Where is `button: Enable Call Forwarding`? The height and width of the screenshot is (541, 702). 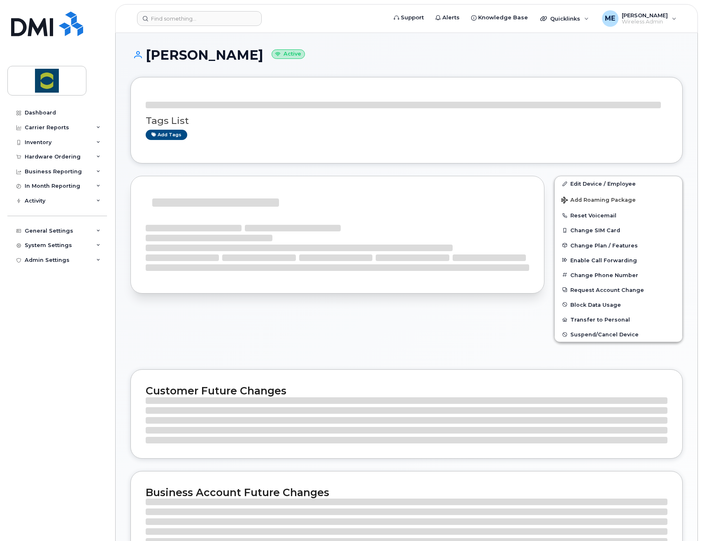
button: Enable Call Forwarding is located at coordinates (618, 260).